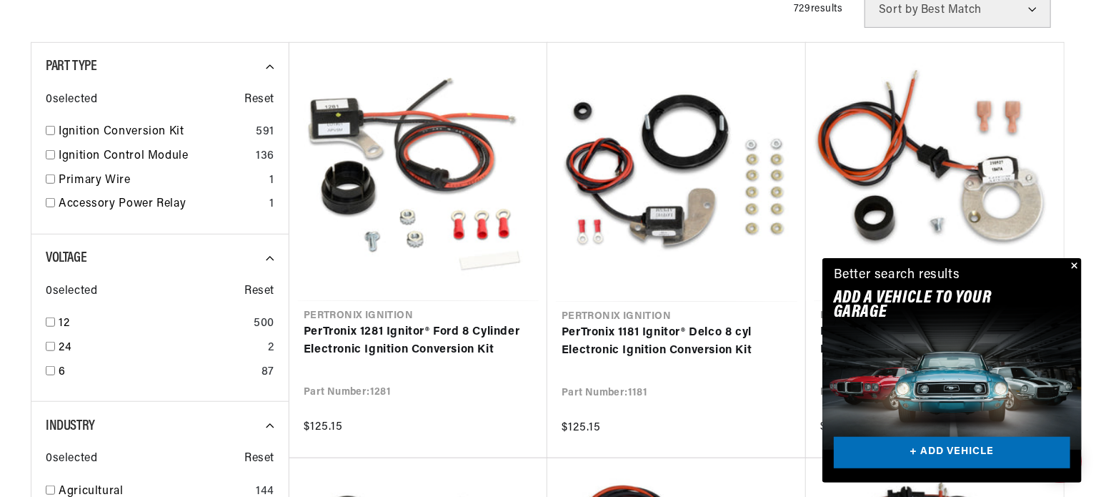  I want to click on div: 2, so click(271, 348).